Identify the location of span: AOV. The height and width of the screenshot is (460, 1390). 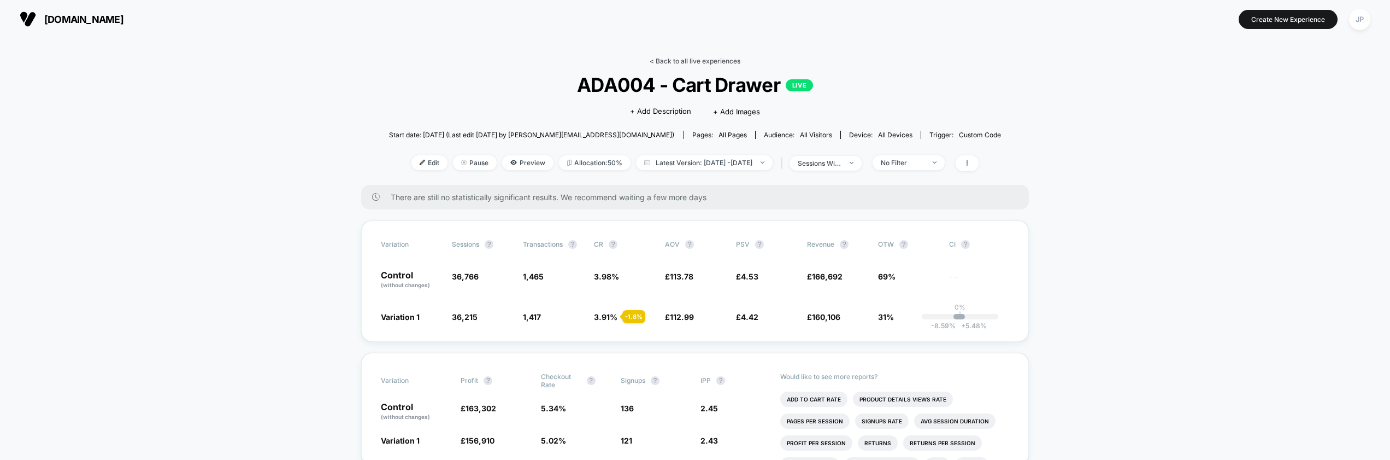
(672, 244).